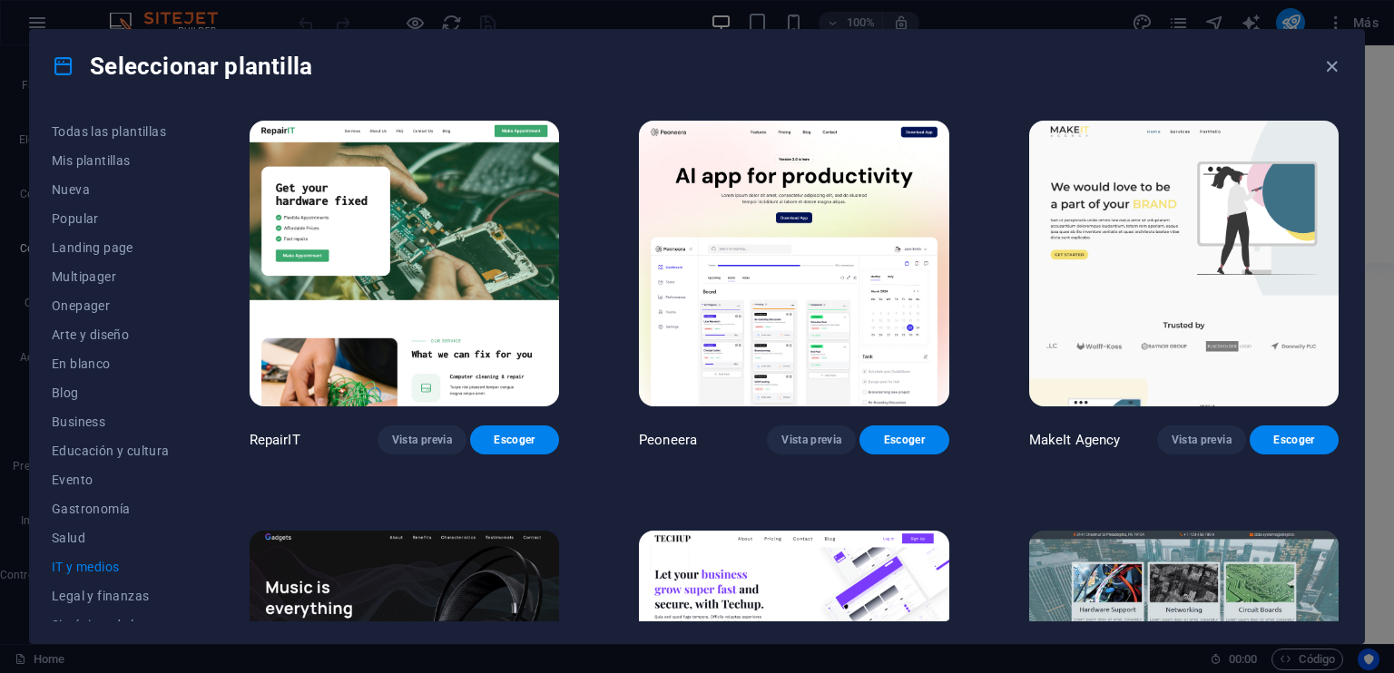 Image resolution: width=1394 pixels, height=673 pixels. Describe the element at coordinates (111, 567) in the screenshot. I see `button: IT y medios` at that location.